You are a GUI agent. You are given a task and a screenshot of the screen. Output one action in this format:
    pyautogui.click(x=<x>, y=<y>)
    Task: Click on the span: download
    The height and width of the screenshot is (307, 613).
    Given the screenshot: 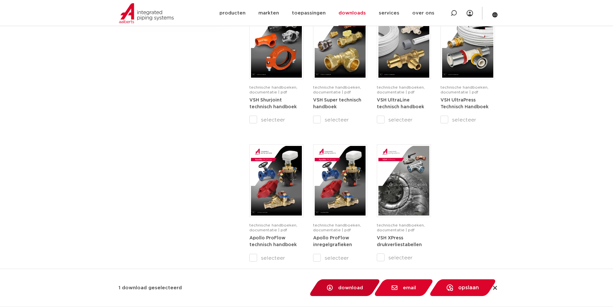 What is the action you would take?
    pyautogui.click(x=351, y=288)
    